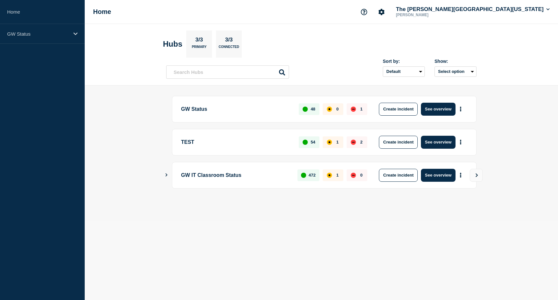  I want to click on div: Sort by:, so click(404, 61).